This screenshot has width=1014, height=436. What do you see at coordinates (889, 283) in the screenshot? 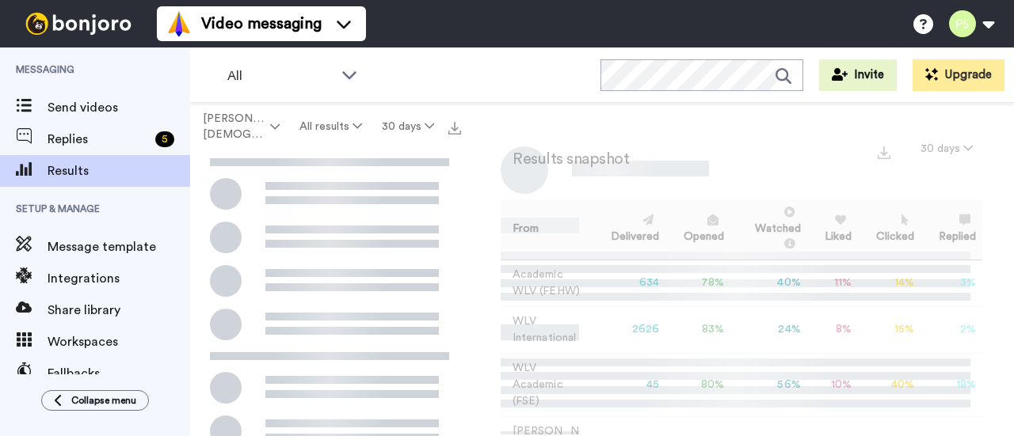
I see `td: 14 %` at bounding box center [889, 283].